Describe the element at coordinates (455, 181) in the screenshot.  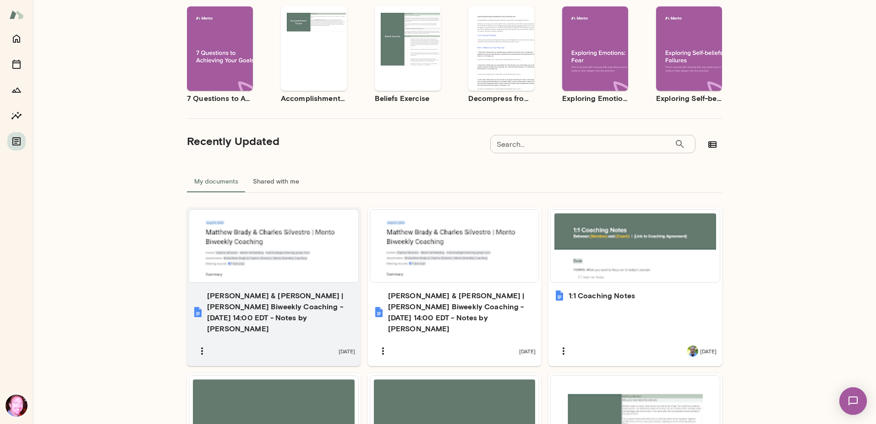
I see `div: documents tabs` at that location.